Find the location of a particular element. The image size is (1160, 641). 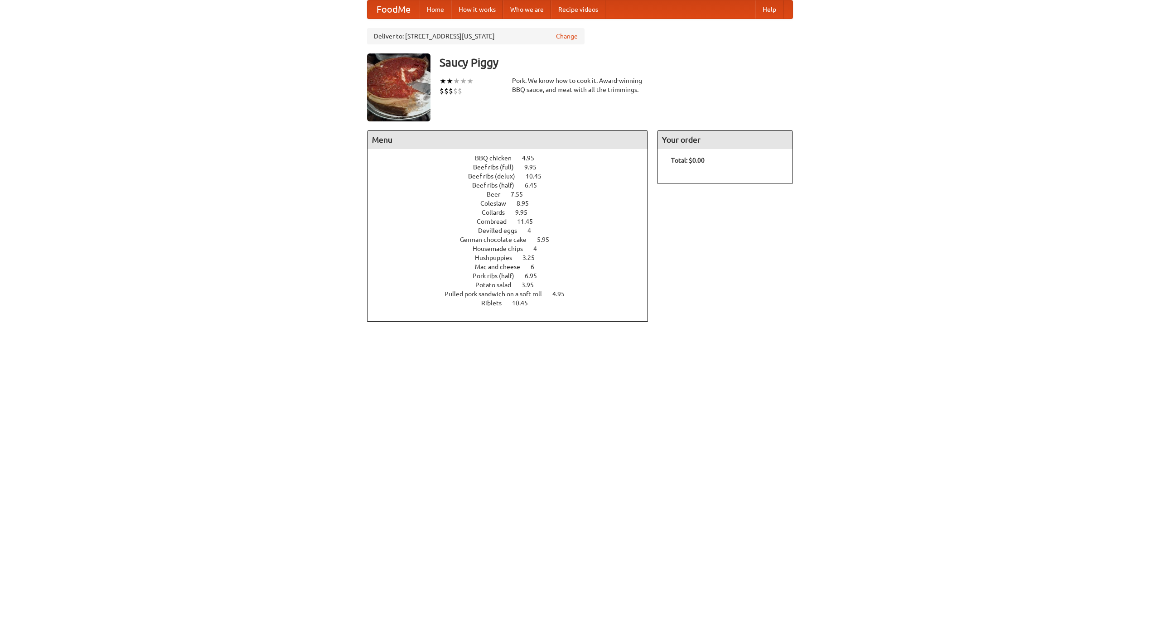

span: Housemade chips is located at coordinates (502, 249).